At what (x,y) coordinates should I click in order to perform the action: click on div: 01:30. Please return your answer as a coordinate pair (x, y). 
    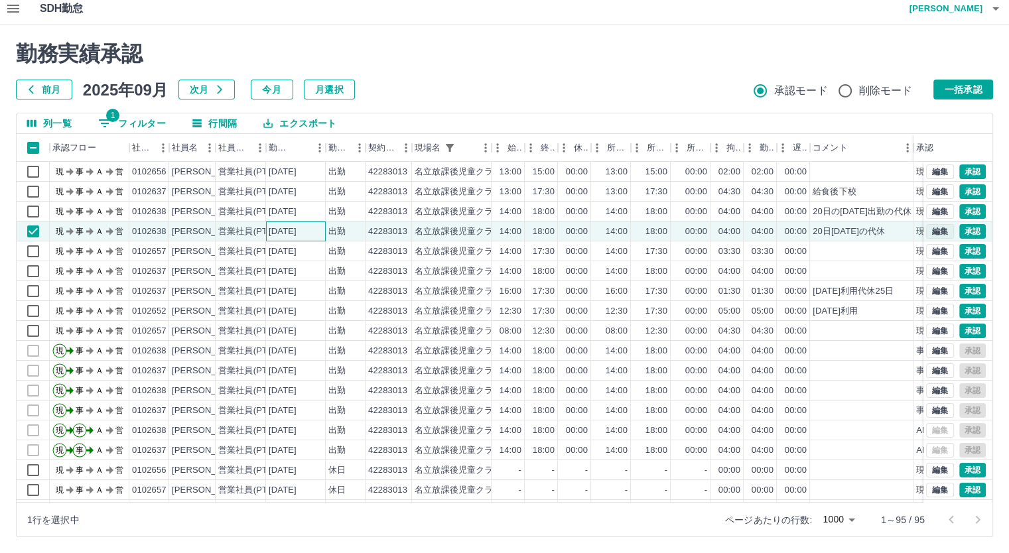
    Looking at the image, I should click on (762, 291).